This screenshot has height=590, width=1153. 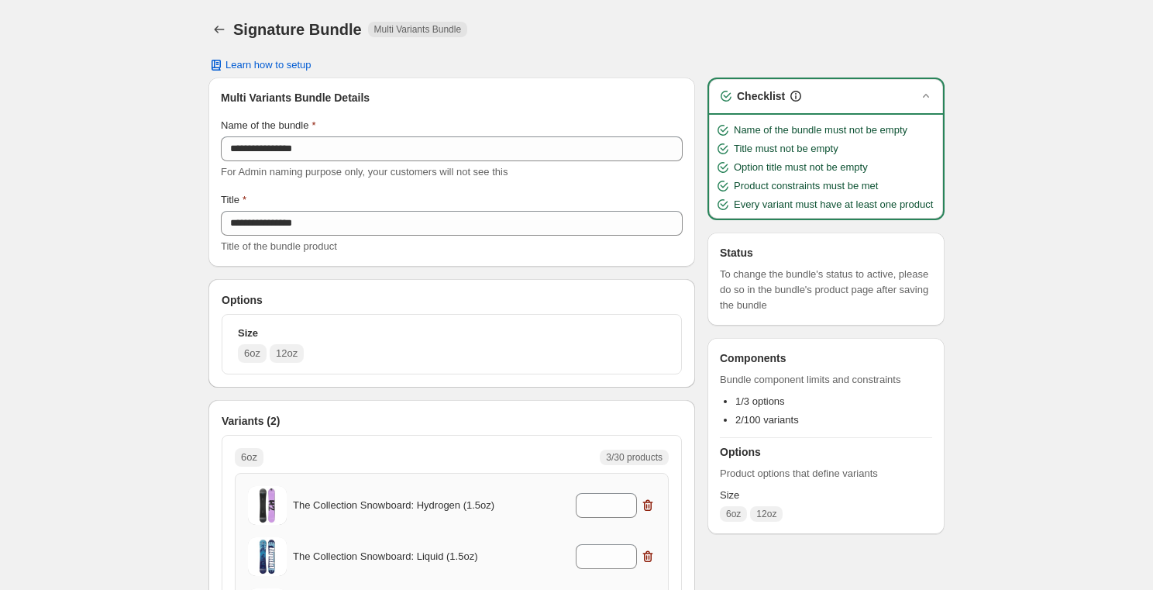 What do you see at coordinates (826, 290) in the screenshot?
I see `span: To change the bundle's status to active, please do so in the bundle's product page after saving t...` at bounding box center [826, 290].